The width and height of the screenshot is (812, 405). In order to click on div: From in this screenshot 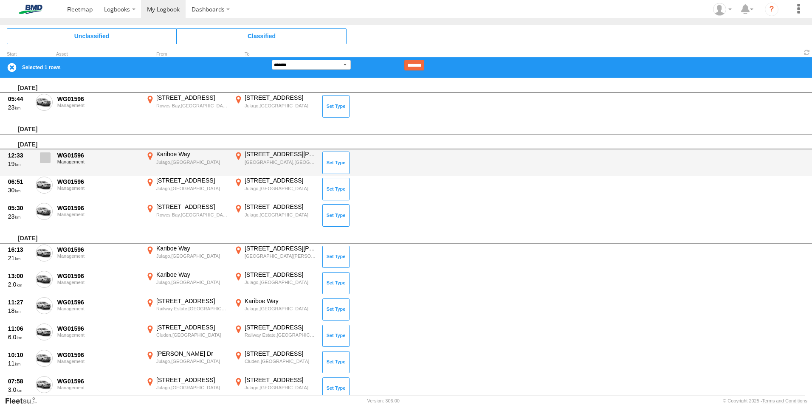, I will do `click(187, 54)`.